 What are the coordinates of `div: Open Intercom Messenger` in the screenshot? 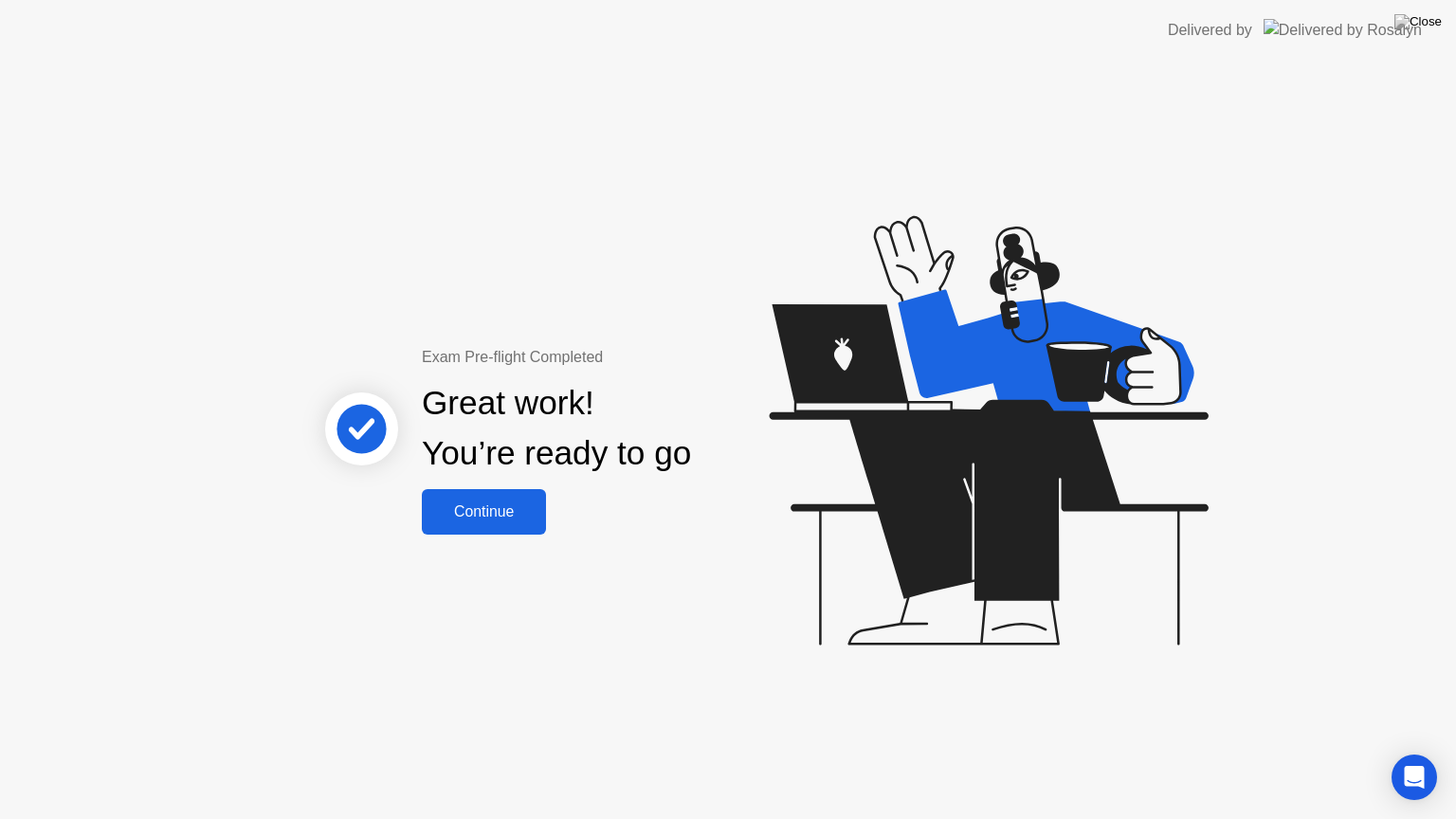 It's located at (1414, 777).